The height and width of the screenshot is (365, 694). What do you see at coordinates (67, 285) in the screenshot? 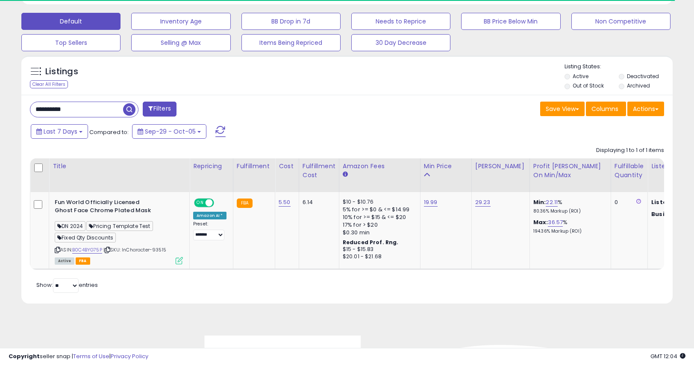
I see `span: Show: entries` at bounding box center [67, 285].